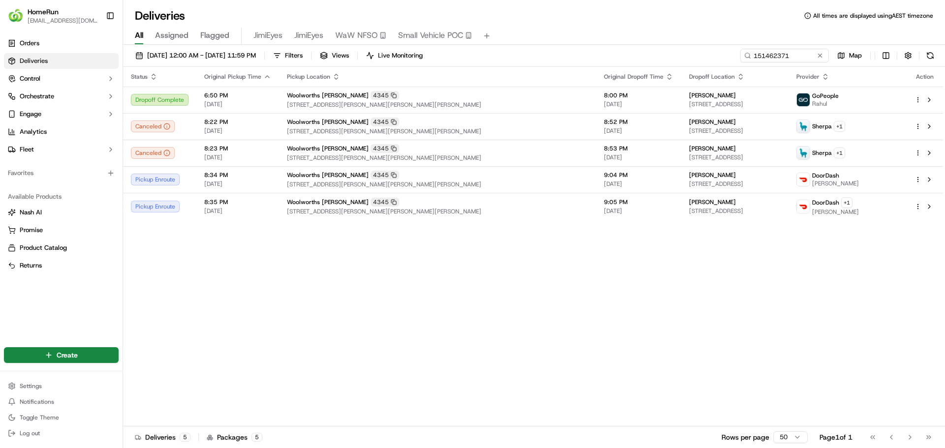  Describe the element at coordinates (33, 132) in the screenshot. I see `span: Analytics` at that location.